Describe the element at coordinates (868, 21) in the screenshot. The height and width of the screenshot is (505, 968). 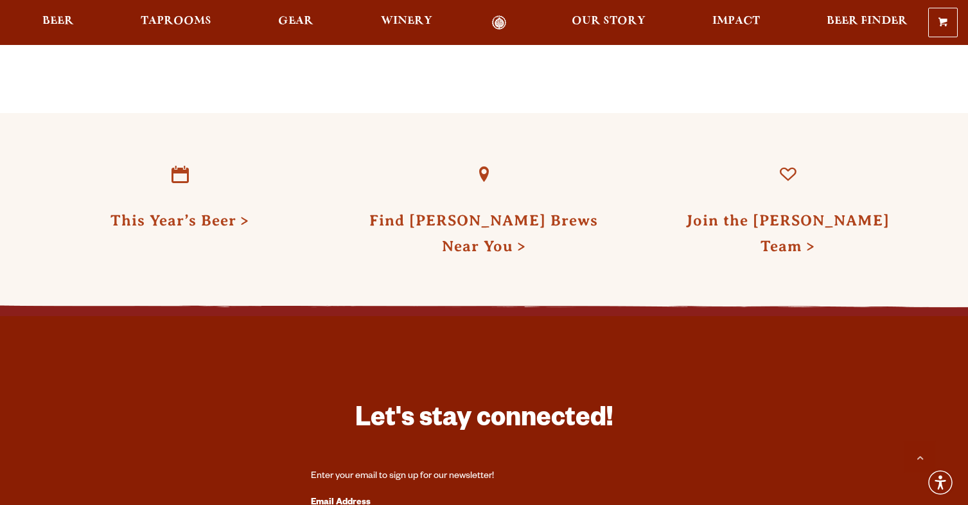
I see `span: Beer Finder` at that location.